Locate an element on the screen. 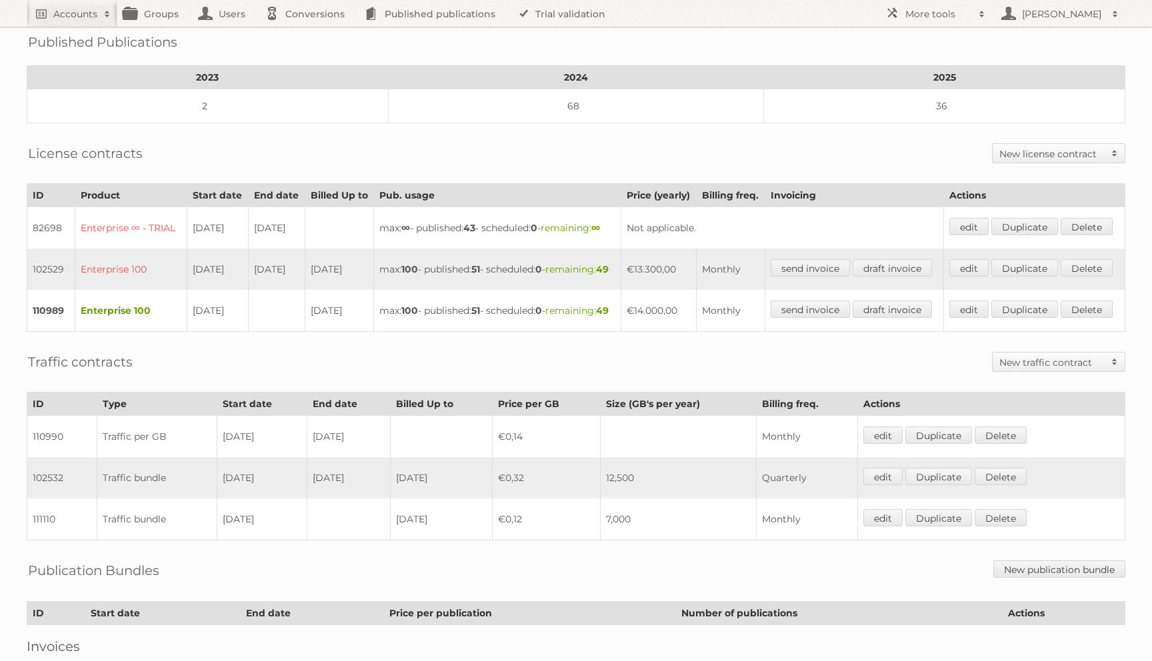 The width and height of the screenshot is (1152, 661). th: Billed Up to is located at coordinates (339, 195).